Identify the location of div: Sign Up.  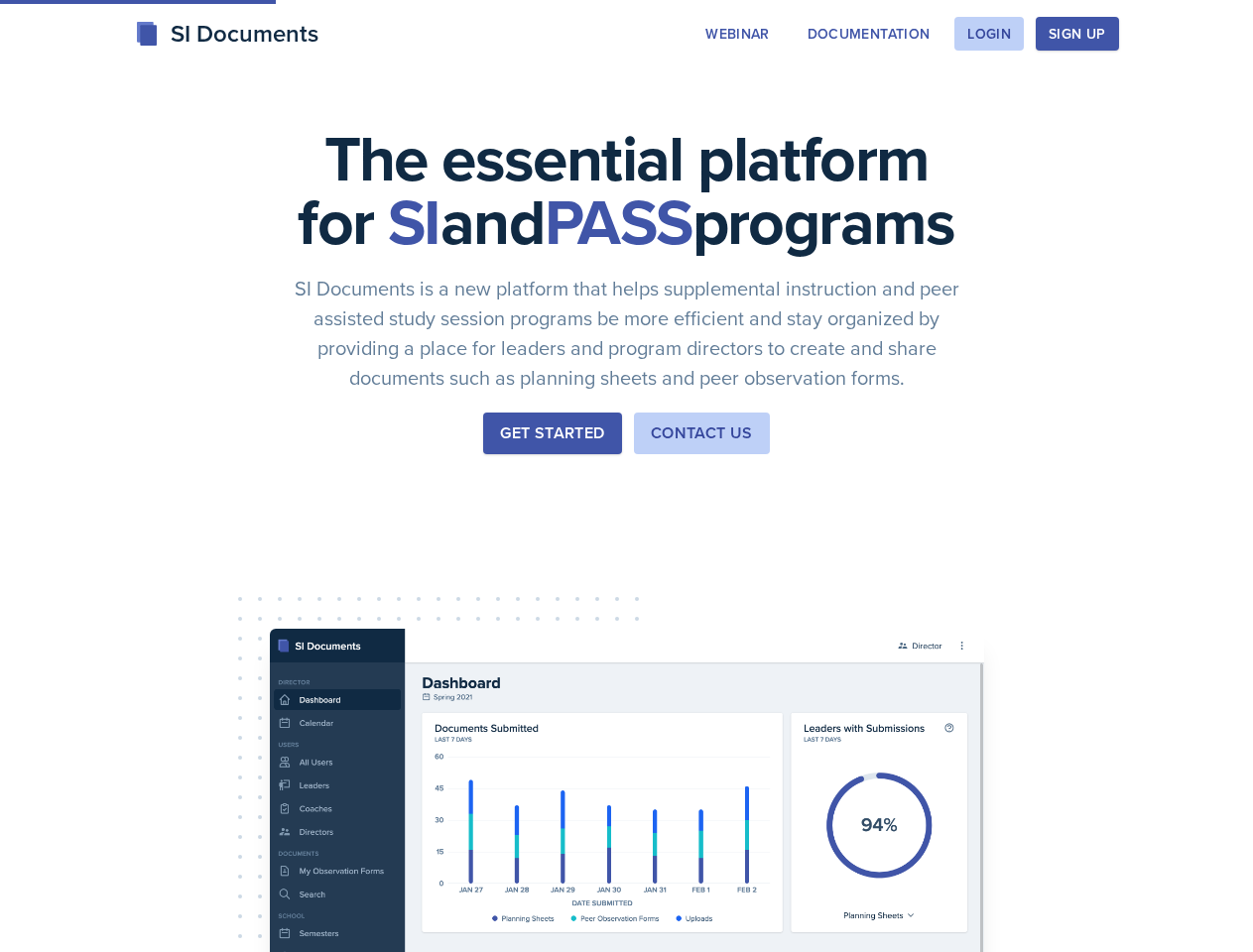
(1077, 34).